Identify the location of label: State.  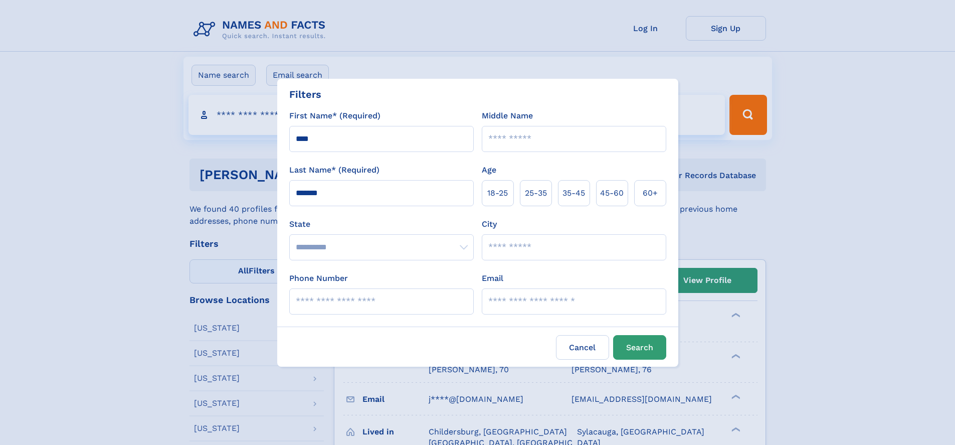
(381, 224).